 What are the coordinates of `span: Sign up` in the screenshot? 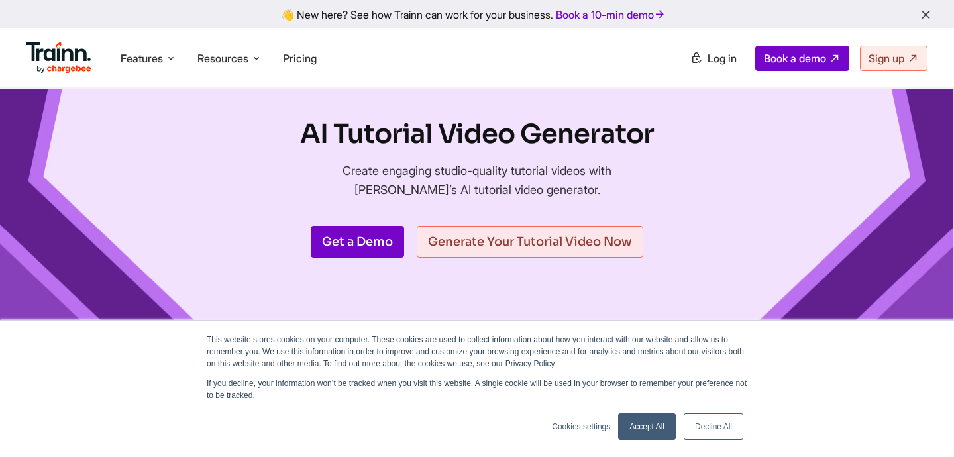 It's located at (886, 58).